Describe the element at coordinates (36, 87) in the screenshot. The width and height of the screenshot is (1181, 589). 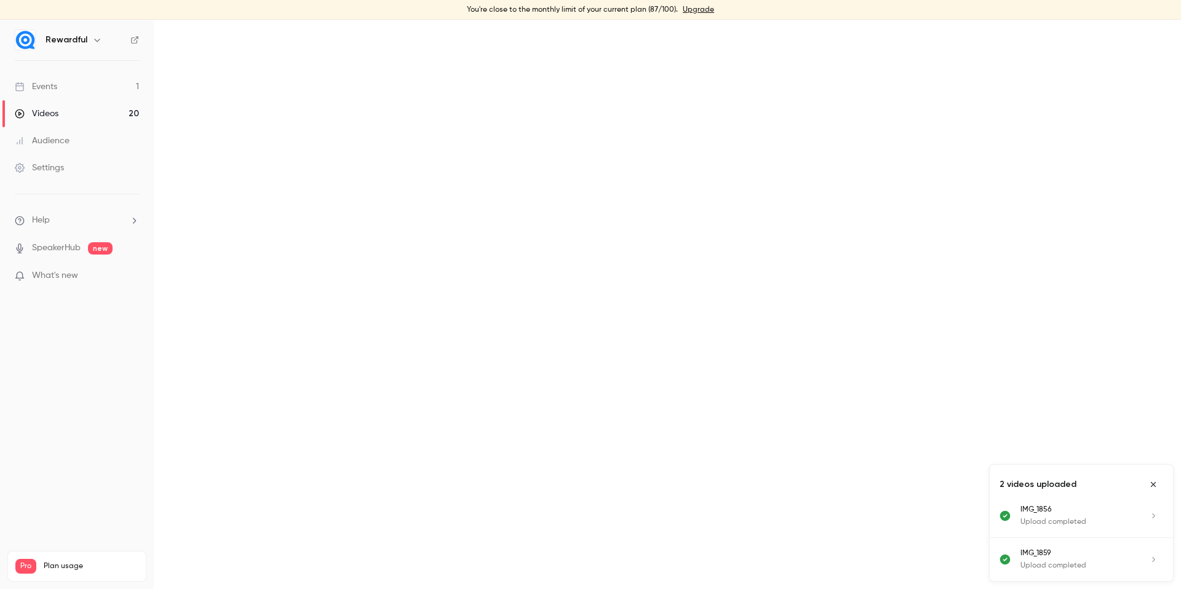
I see `div: Events` at that location.